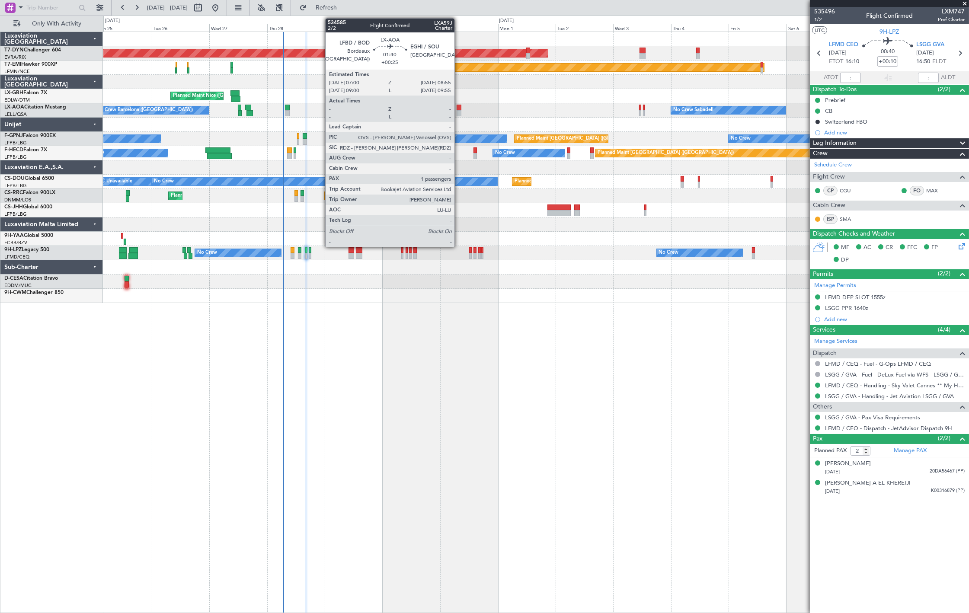 This screenshot has width=969, height=613. Describe the element at coordinates (948, 491) in the screenshot. I see `span: K00316879 (PP)` at that location.